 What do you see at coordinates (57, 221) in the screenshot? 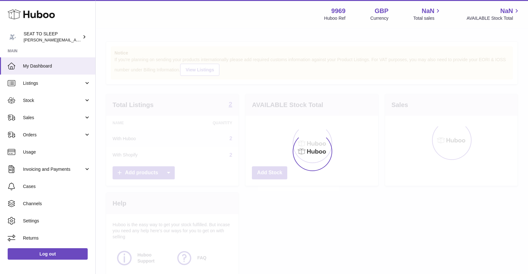
I see `span: Settings` at bounding box center [57, 221].